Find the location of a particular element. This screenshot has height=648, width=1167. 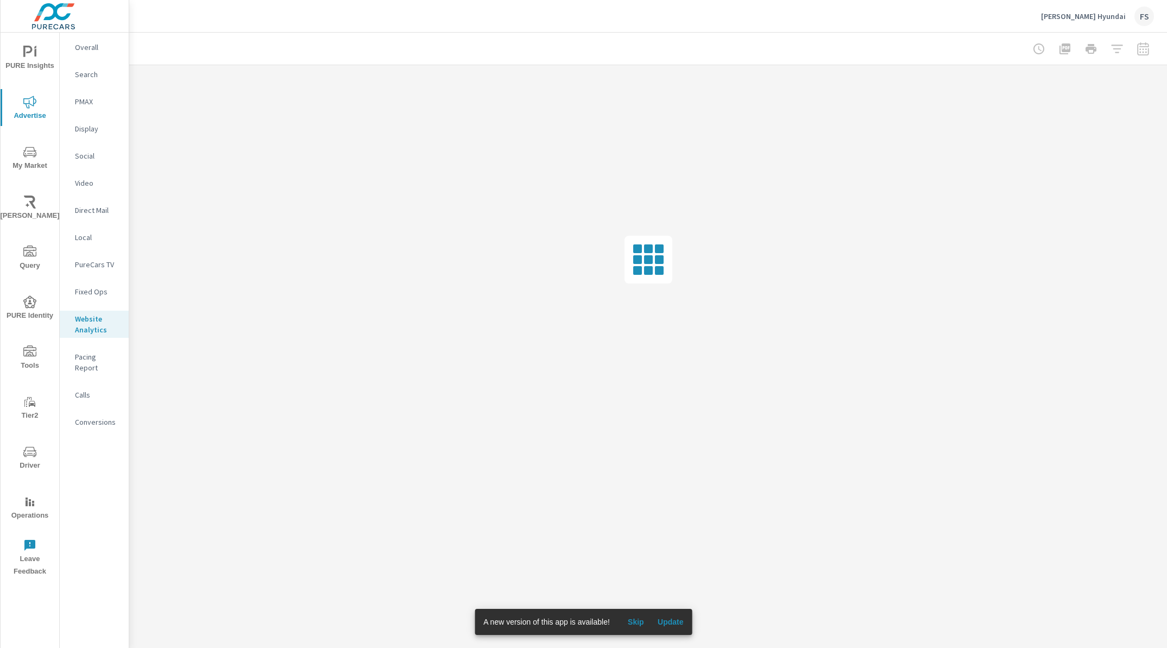

div: Overall is located at coordinates (94, 47).